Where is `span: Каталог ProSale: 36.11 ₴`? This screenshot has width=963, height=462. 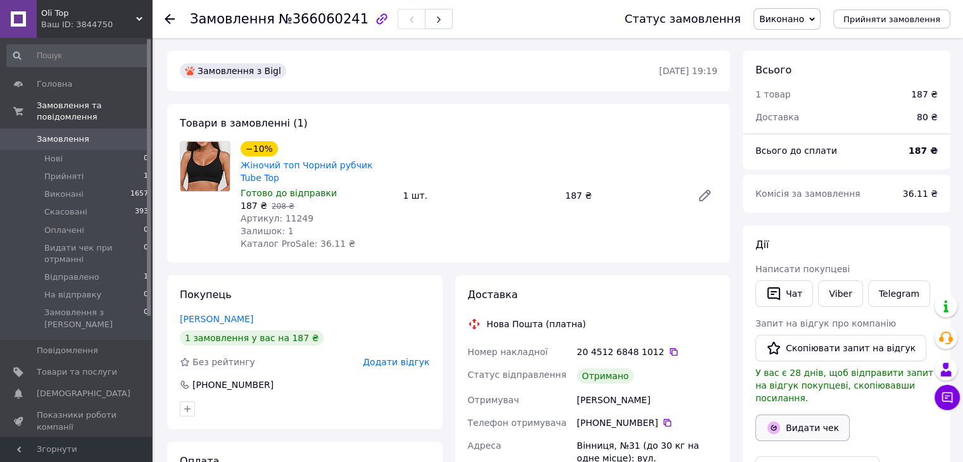
span: Каталог ProSale: 36.11 ₴ is located at coordinates (298, 244).